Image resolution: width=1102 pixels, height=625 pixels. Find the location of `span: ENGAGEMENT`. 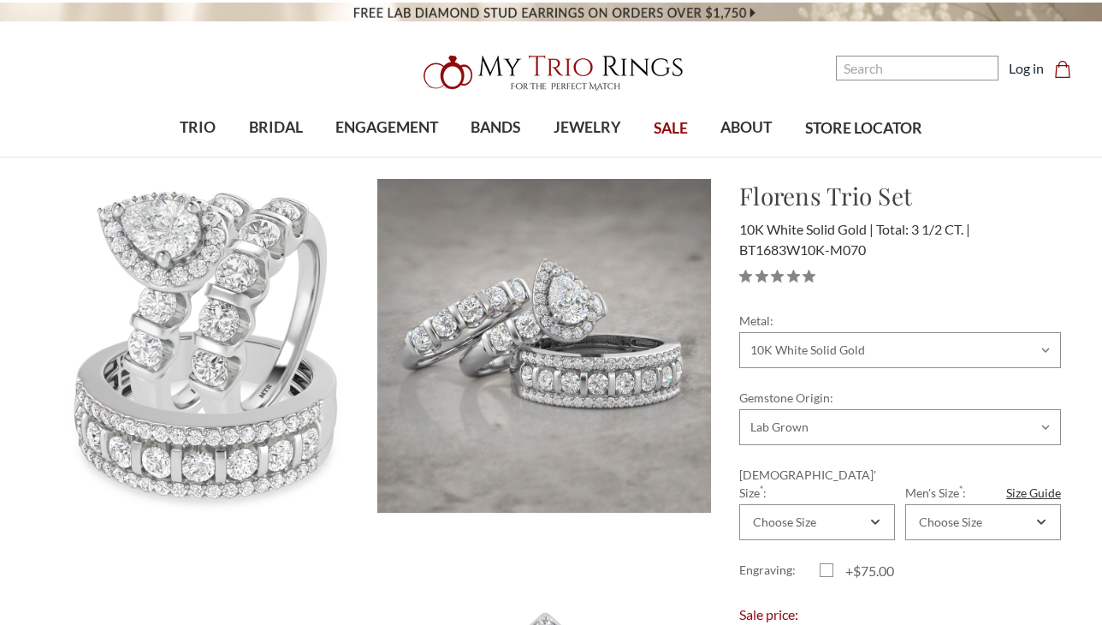

span: ENGAGEMENT is located at coordinates (387, 127).